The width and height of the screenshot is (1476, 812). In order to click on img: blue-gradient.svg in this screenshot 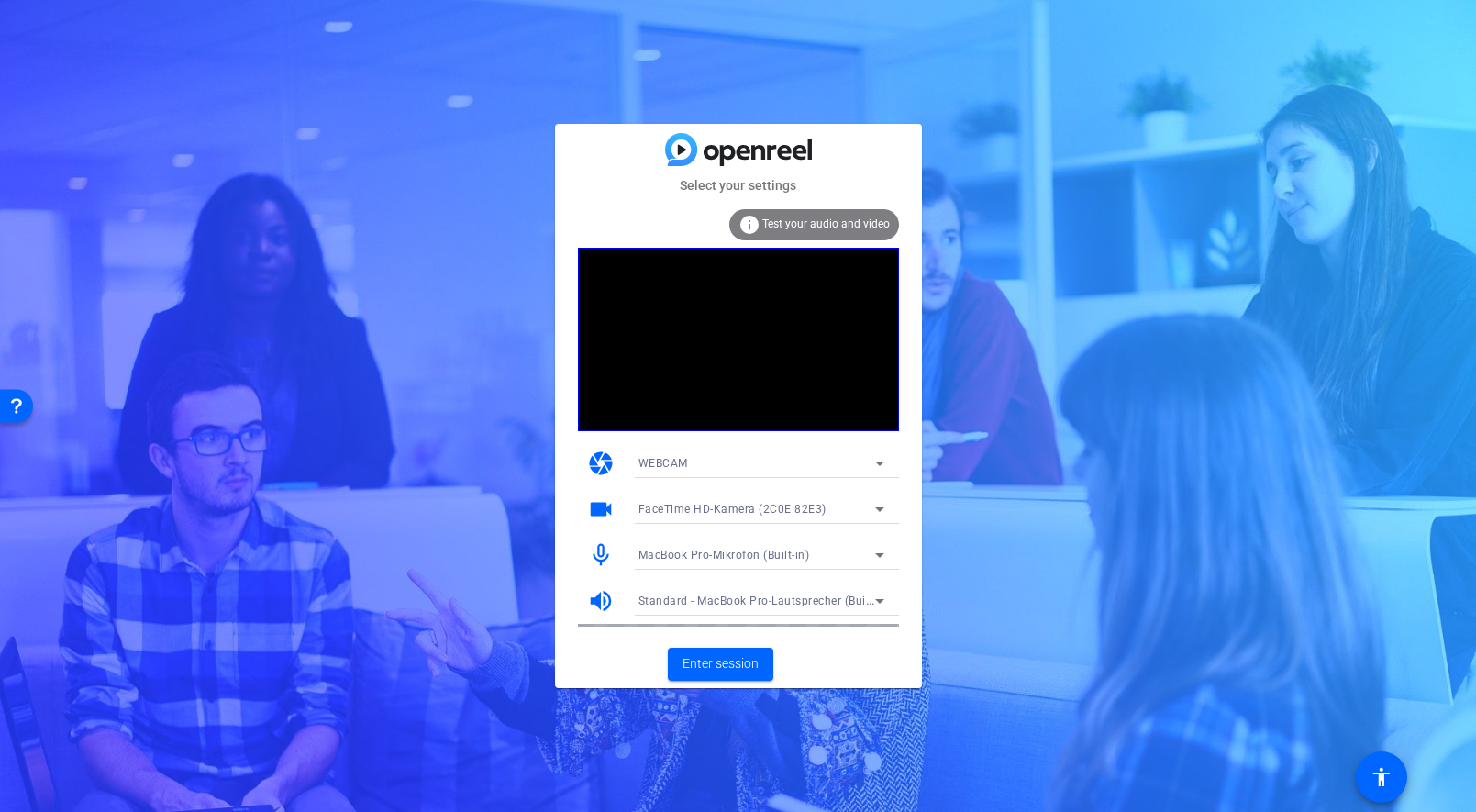, I will do `click(738, 149)`.